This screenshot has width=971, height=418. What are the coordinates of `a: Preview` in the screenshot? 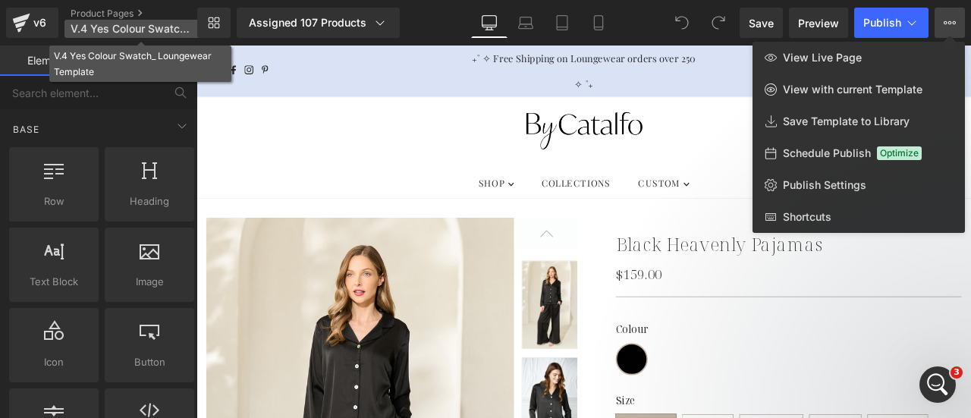 It's located at (818, 23).